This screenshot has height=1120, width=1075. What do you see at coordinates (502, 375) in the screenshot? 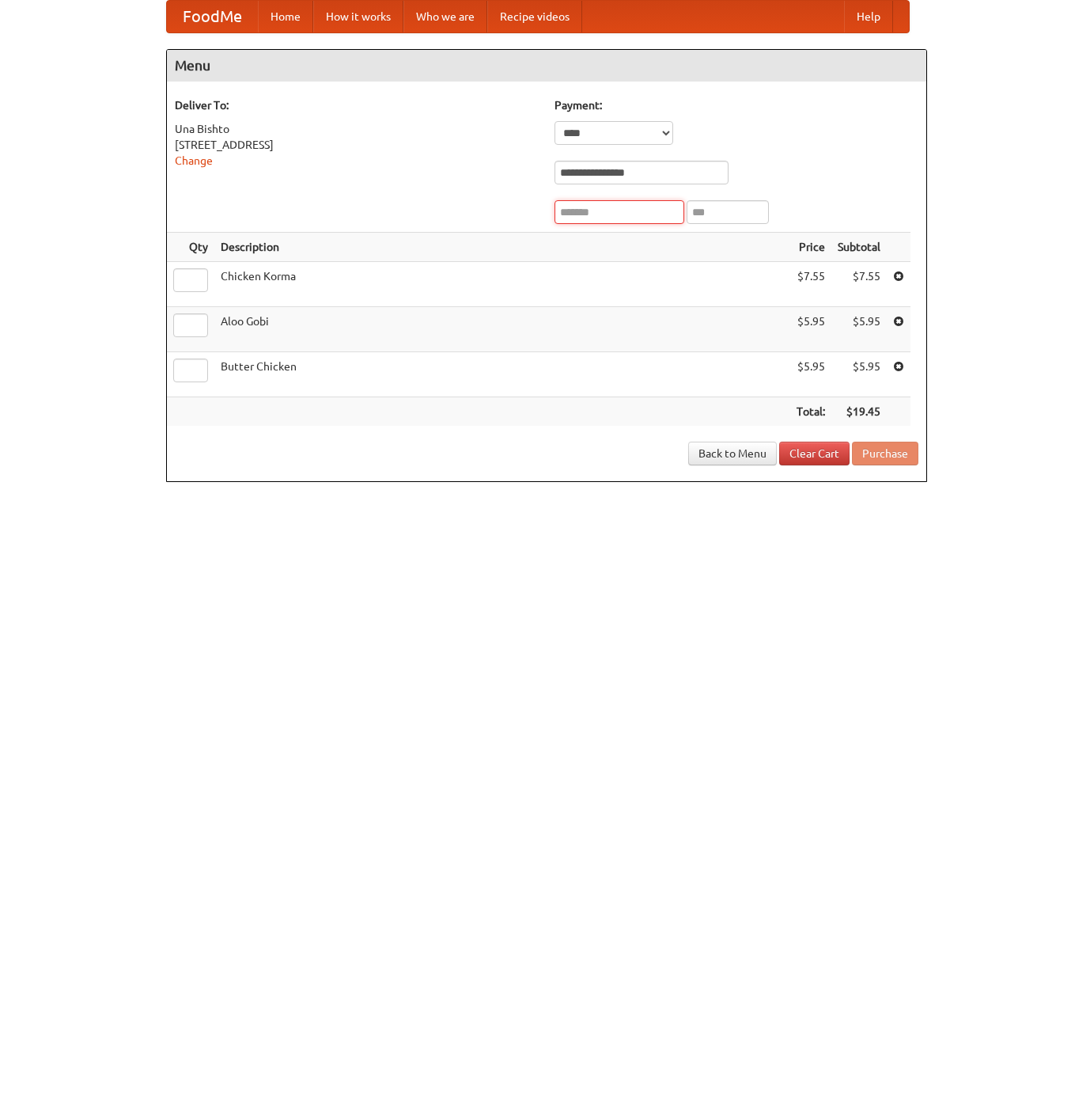
I see `td: Butter Chicken` at bounding box center [502, 375].